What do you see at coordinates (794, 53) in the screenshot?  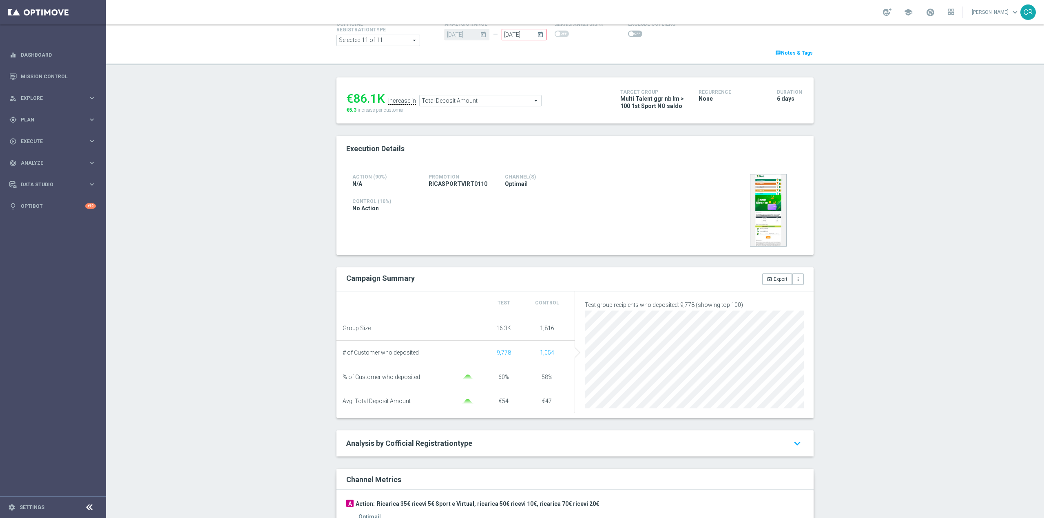 I see `a: chatNotes & Tags` at bounding box center [794, 53].